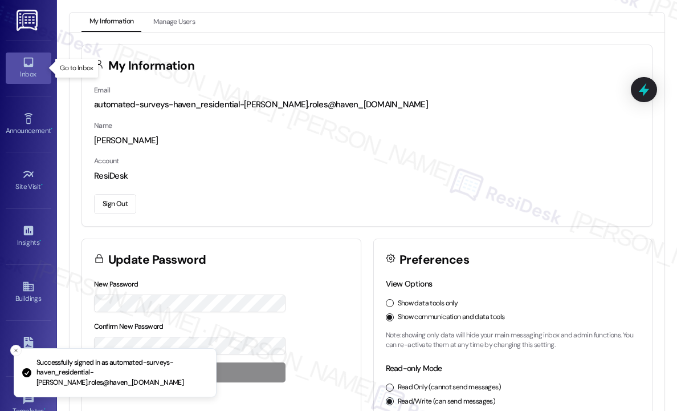 This screenshot has height=411, width=677. I want to click on label: Show data tools only, so click(428, 303).